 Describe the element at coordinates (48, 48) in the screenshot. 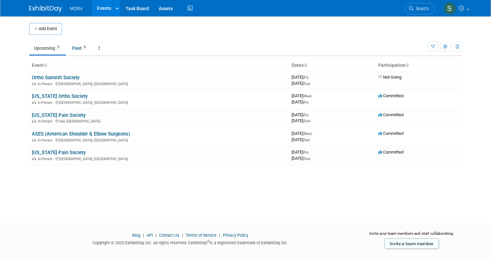

I see `a: Upcoming5` at that location.